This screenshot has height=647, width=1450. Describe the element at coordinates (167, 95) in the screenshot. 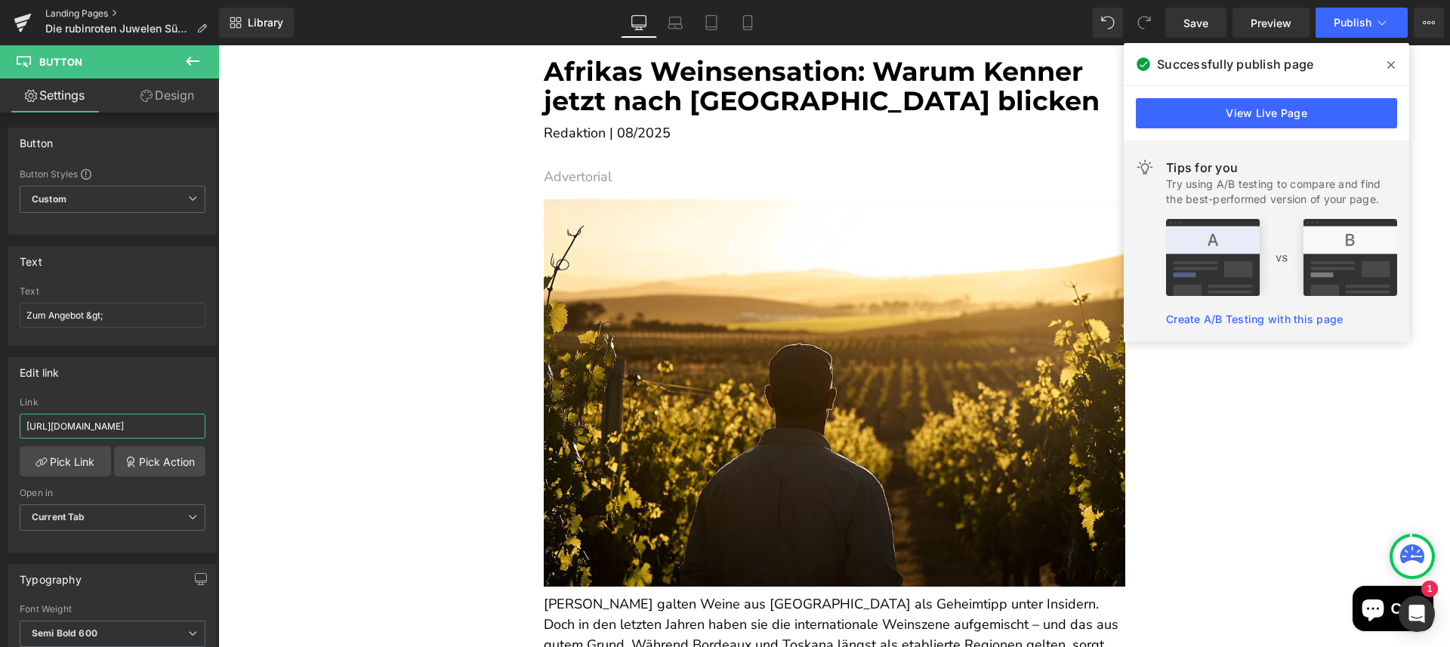

I see `a: Design` at that location.